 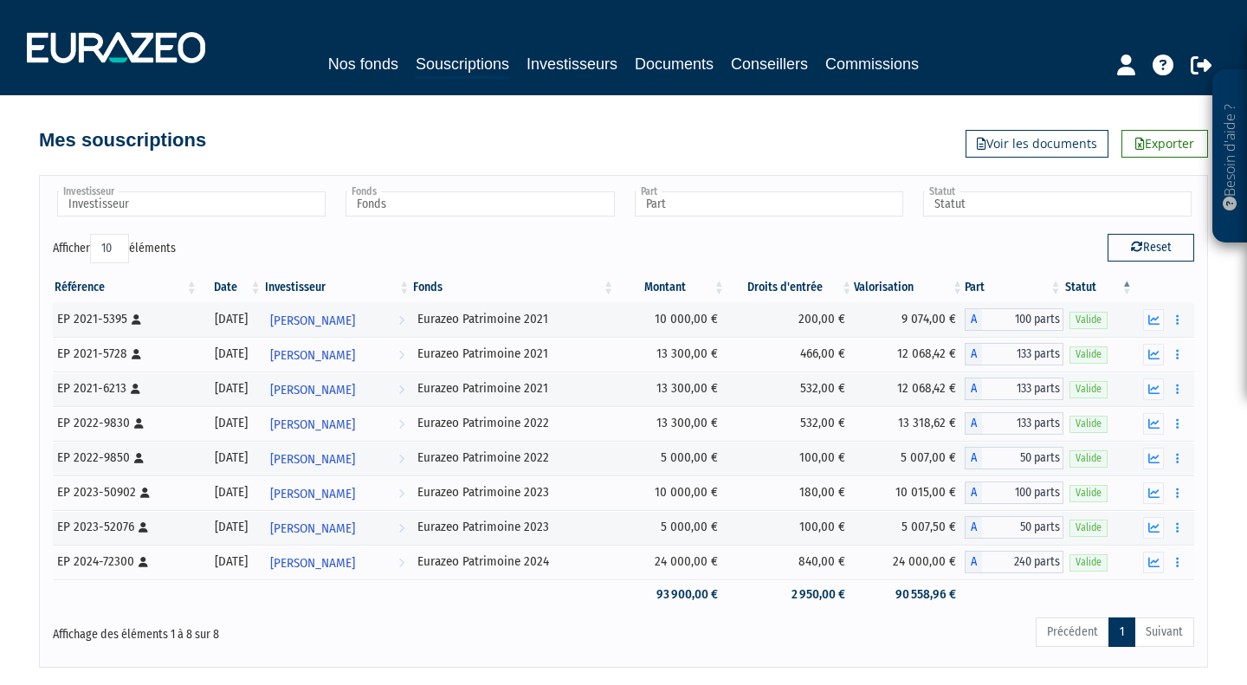 I want to click on a: Voir les documents, so click(x=1037, y=144).